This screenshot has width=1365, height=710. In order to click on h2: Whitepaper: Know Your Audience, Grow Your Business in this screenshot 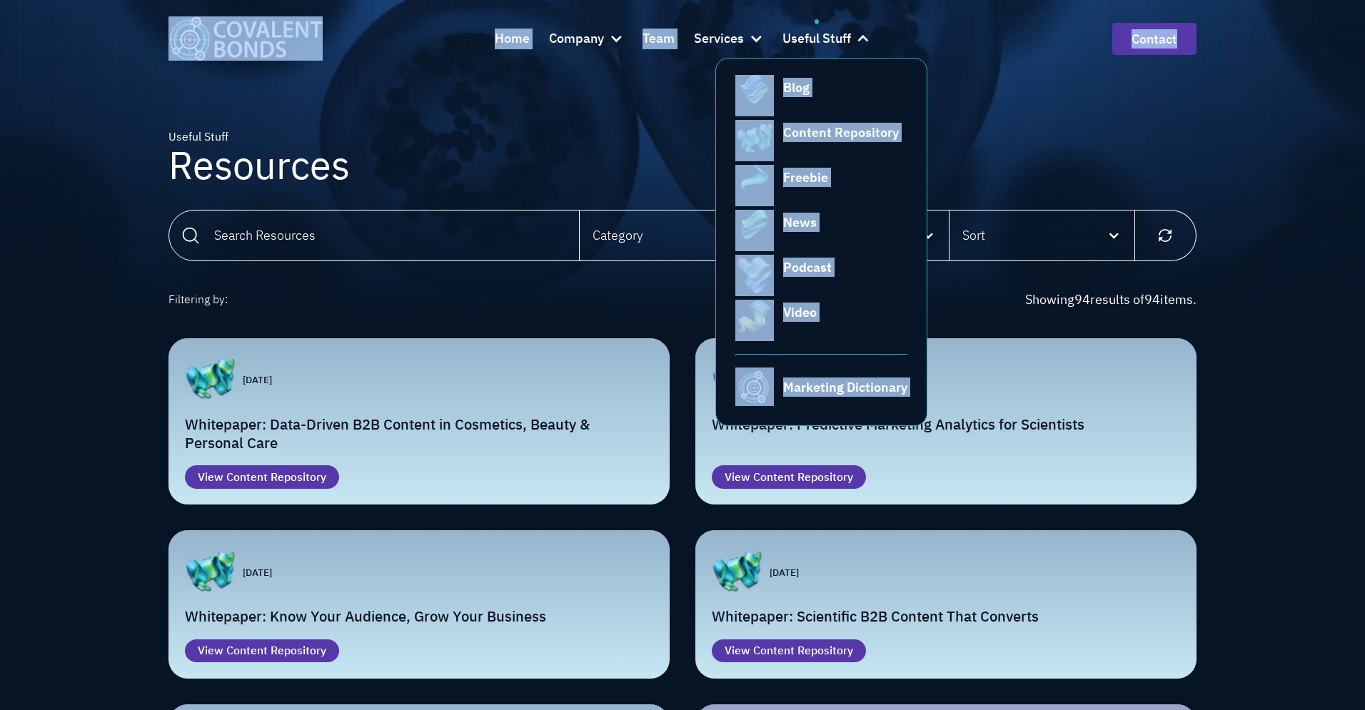, I will do `click(419, 617)`.